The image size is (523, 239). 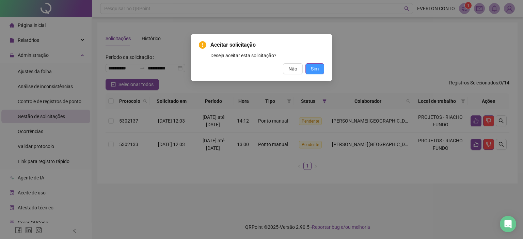 I want to click on button: Não, so click(x=293, y=69).